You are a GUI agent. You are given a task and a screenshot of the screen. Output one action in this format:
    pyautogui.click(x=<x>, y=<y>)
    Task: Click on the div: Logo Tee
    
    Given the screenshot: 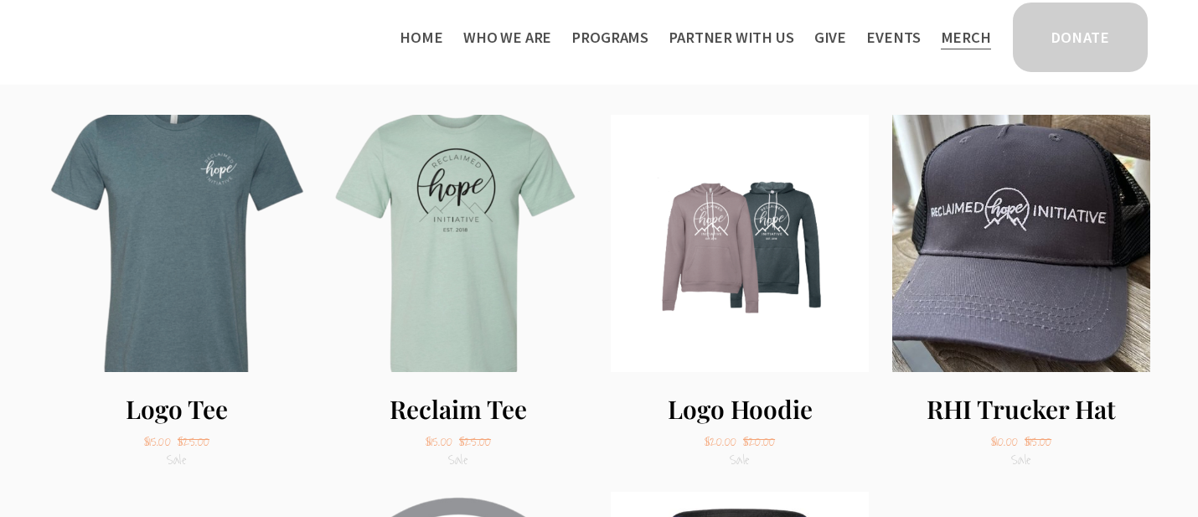 What is the action you would take?
    pyautogui.click(x=177, y=409)
    